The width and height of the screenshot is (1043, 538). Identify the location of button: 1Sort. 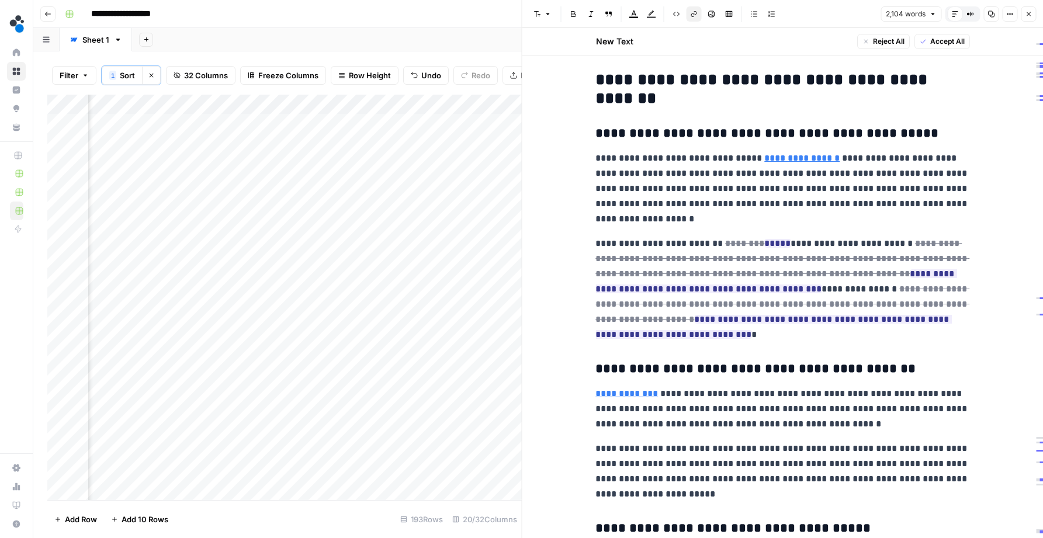
(122, 75).